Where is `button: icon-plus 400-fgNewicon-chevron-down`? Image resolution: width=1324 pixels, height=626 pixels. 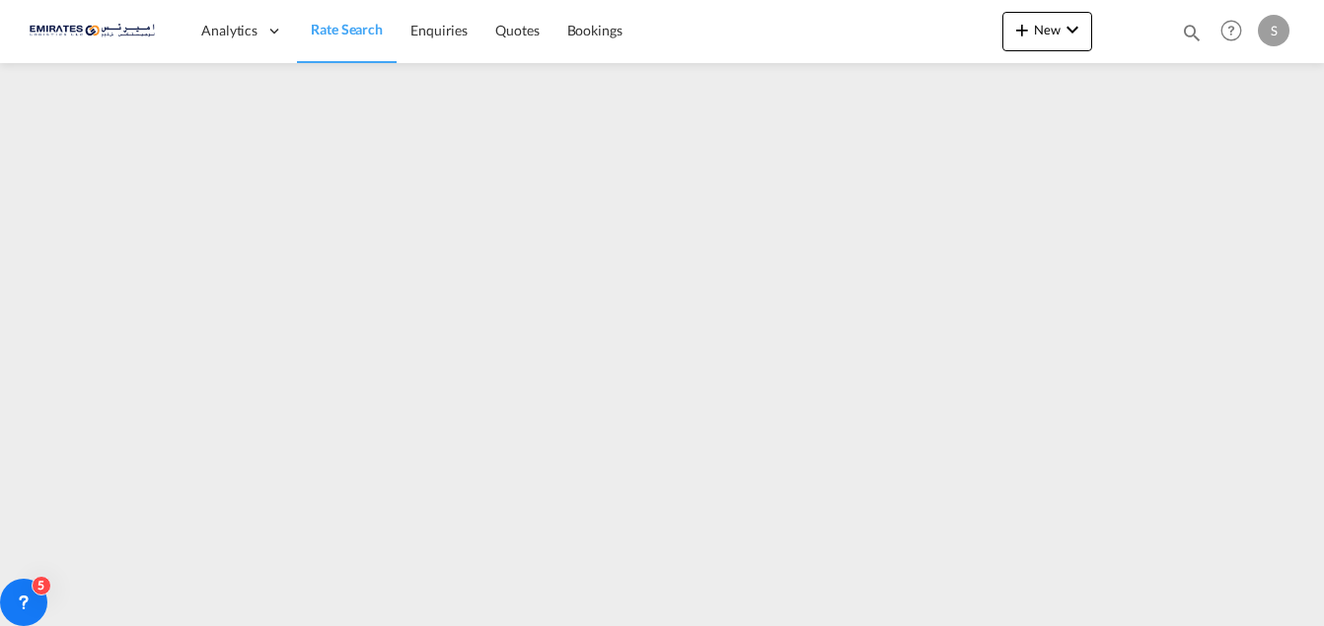
button: icon-plus 400-fgNewicon-chevron-down is located at coordinates (1047, 32).